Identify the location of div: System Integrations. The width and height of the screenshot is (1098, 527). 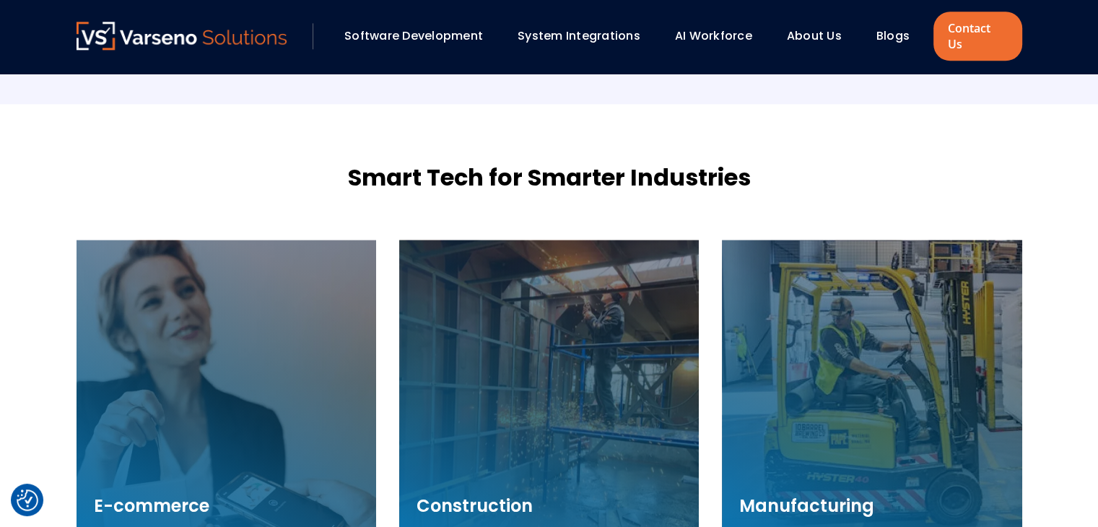
(586, 36).